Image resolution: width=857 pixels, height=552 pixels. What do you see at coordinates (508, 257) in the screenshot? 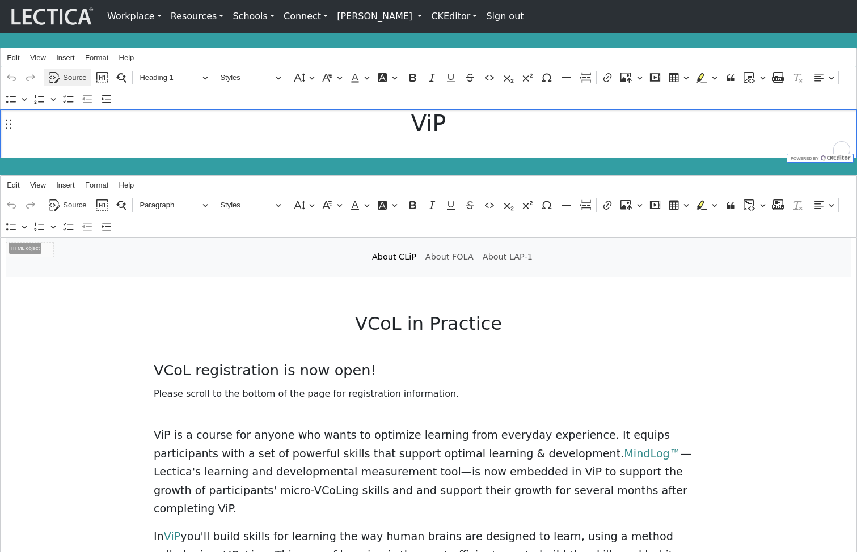
I see `a: About LAP-1` at bounding box center [508, 257].